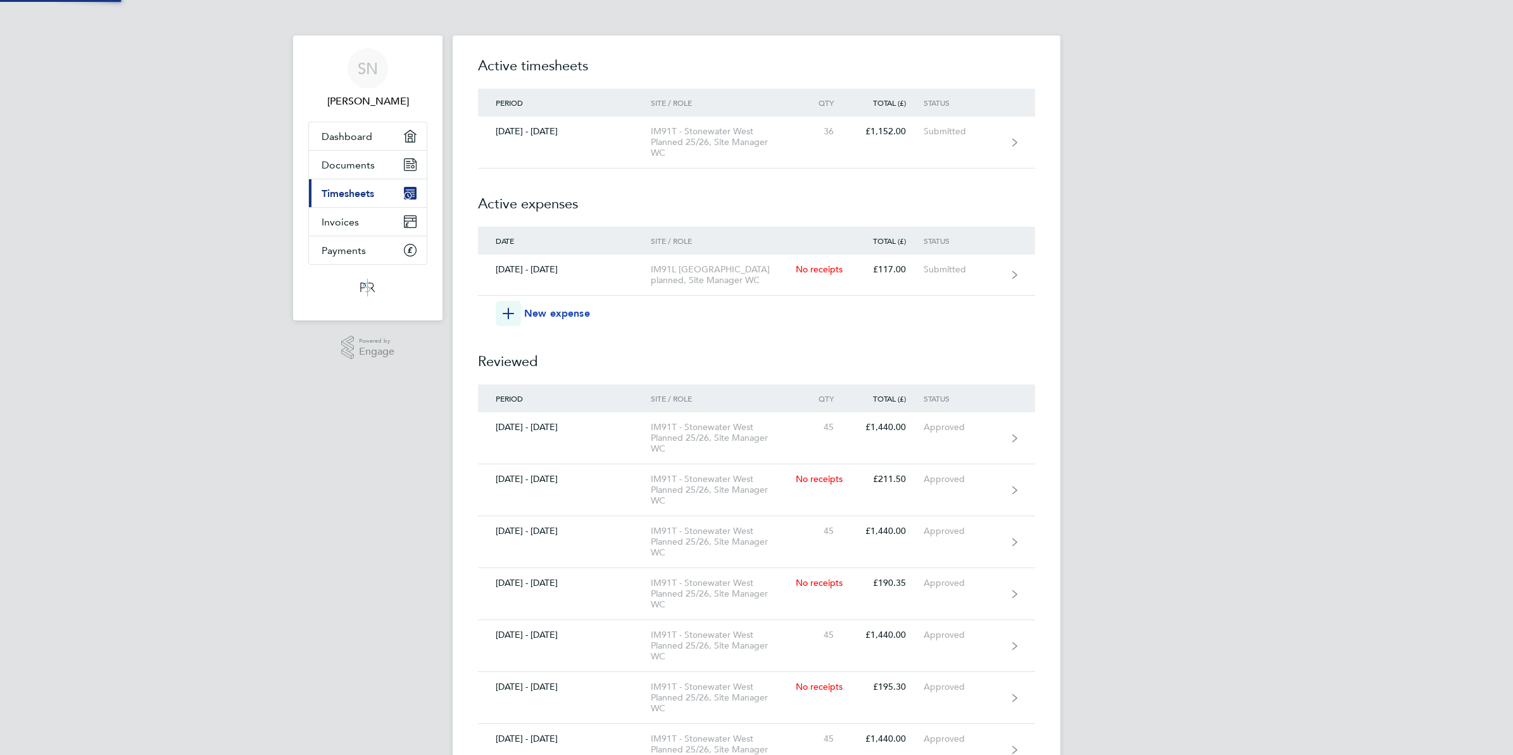  Describe the element at coordinates (757, 198) in the screenshot. I see `h2: Active expenses` at that location.